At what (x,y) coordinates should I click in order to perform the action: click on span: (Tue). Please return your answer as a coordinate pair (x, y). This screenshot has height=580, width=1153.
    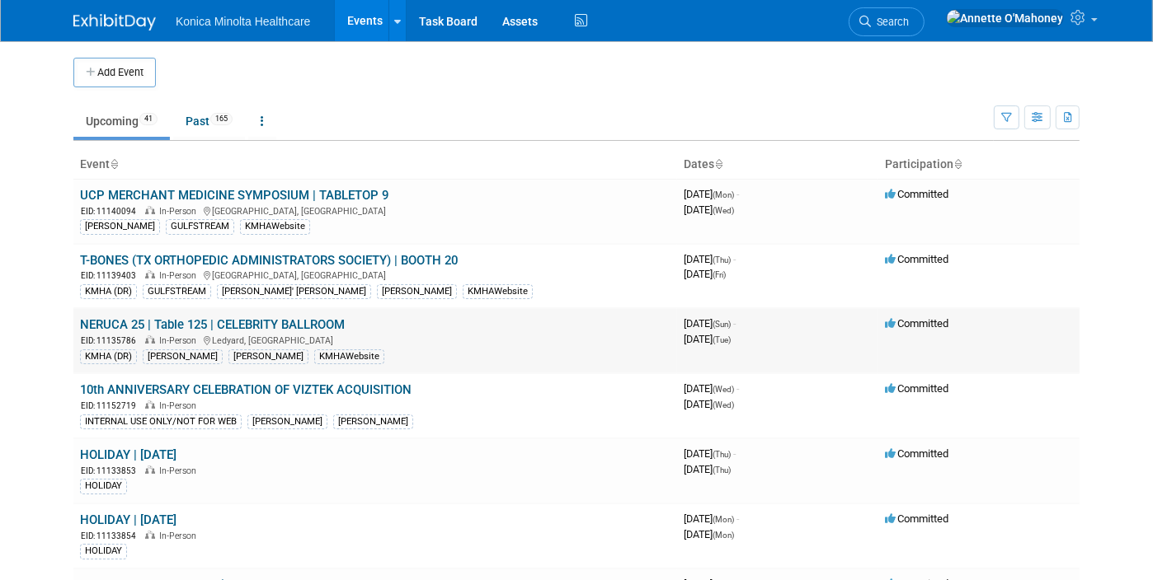
    Looking at the image, I should click on (721, 340).